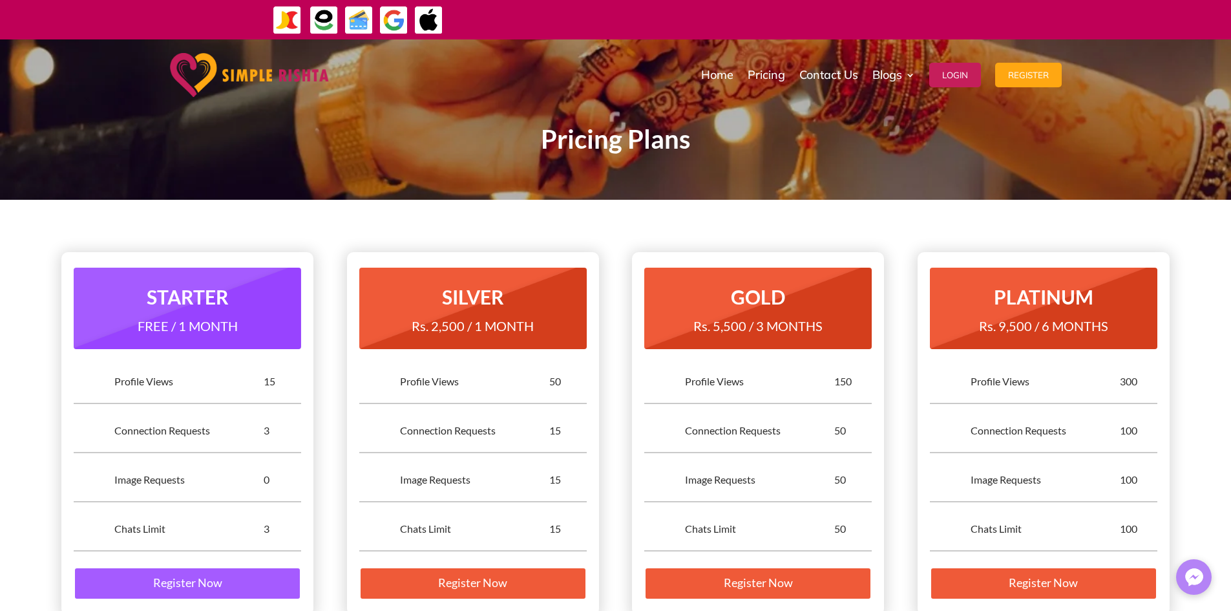 Image resolution: width=1231 pixels, height=611 pixels. What do you see at coordinates (758, 297) in the screenshot?
I see `strong: GOLD` at bounding box center [758, 297].